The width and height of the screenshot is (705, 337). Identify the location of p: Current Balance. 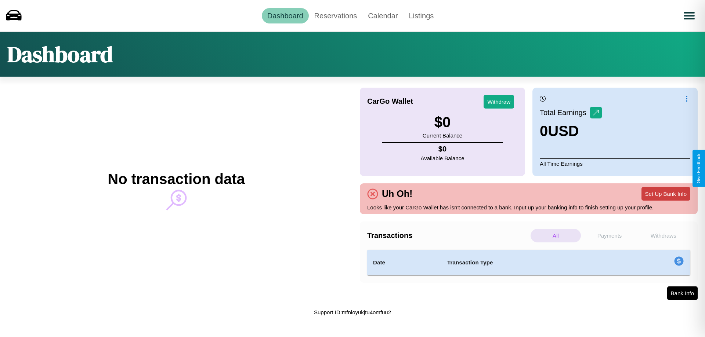
(442, 135).